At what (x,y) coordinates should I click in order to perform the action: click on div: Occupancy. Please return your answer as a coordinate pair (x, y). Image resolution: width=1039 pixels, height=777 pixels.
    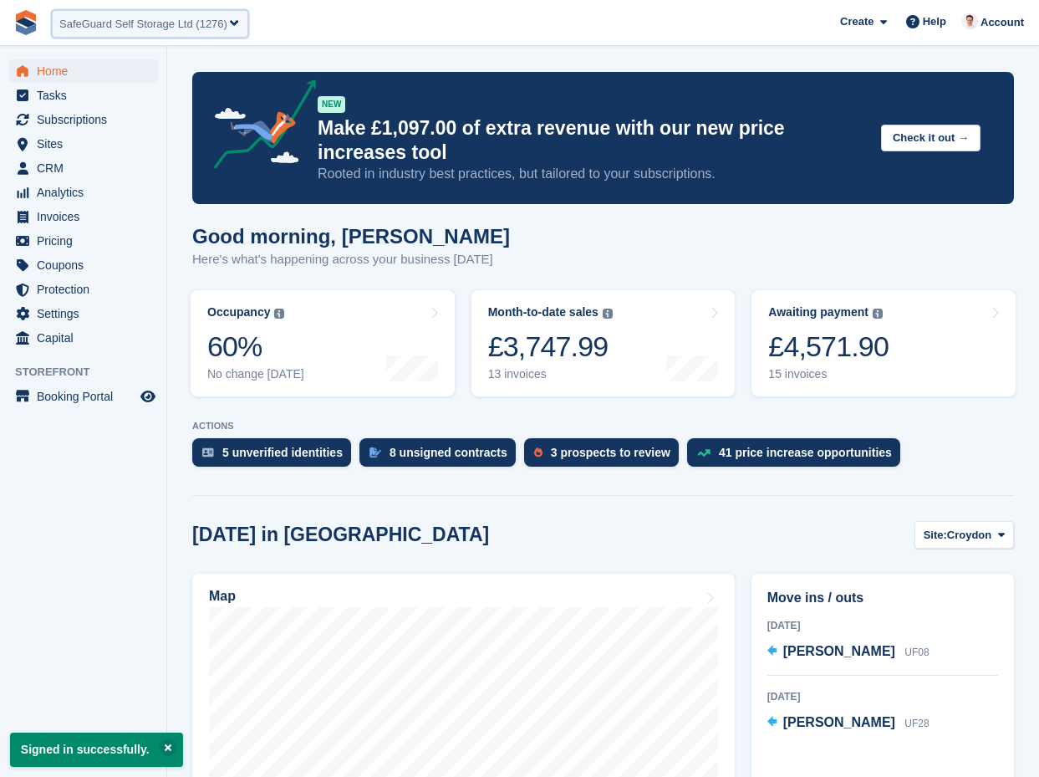
    Looking at the image, I should click on (238, 312).